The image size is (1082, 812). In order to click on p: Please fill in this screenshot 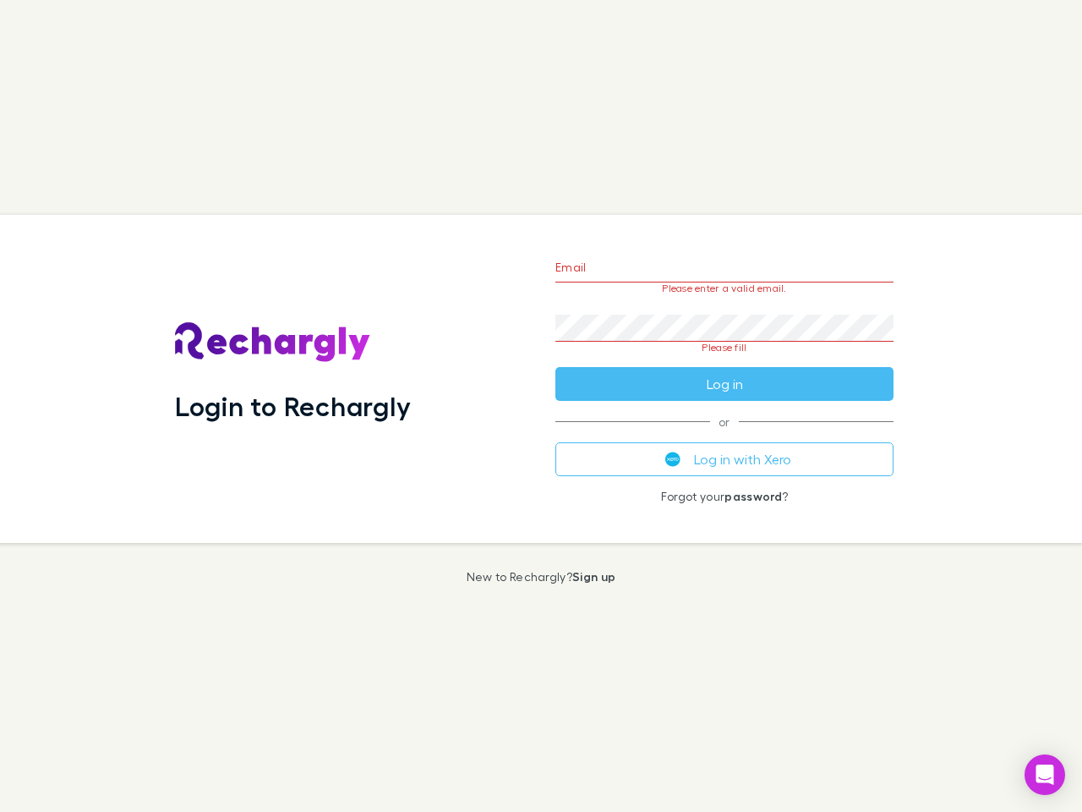, I will do `click(725, 348)`.